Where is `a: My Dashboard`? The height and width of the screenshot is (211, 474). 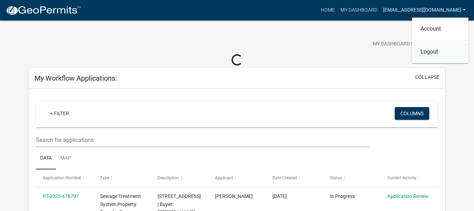
a: My Dashboard is located at coordinates (359, 10).